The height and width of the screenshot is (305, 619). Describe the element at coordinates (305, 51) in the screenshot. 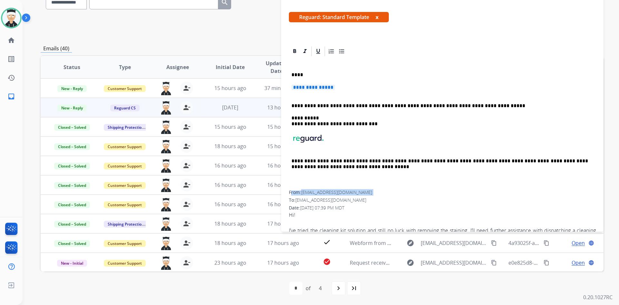

I see `div: Italic` at that location.